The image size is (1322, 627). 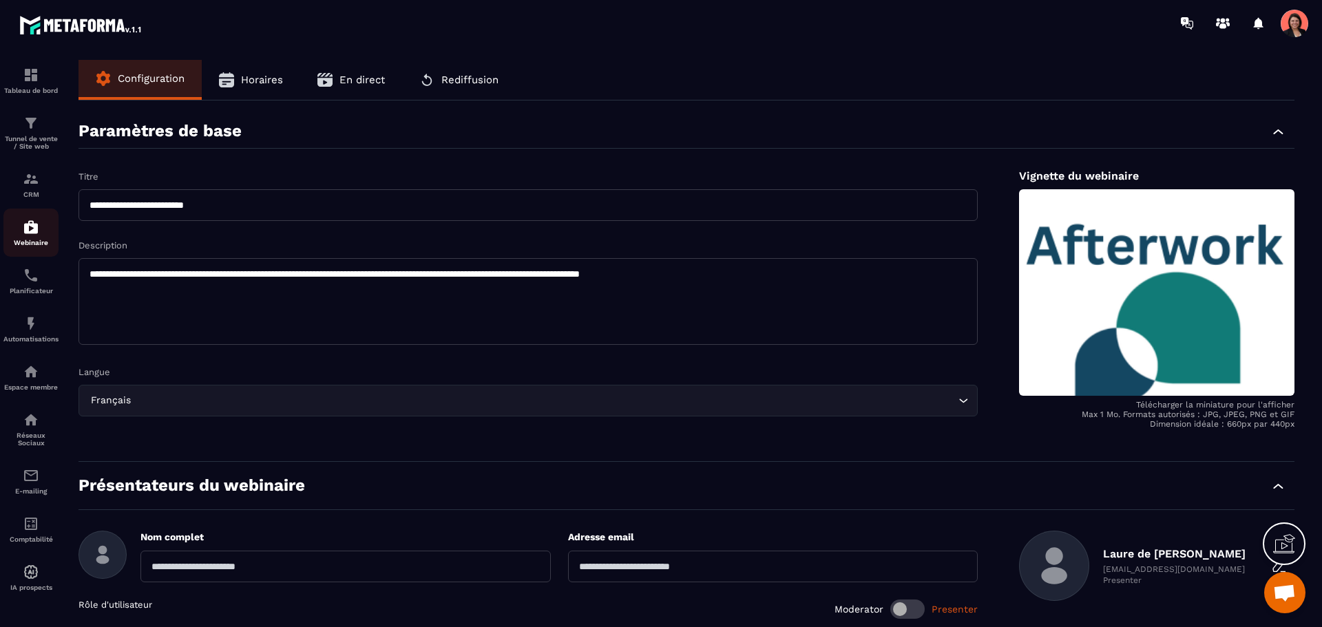 What do you see at coordinates (31, 377) in the screenshot?
I see `a: automationsautomationsEspace membre` at bounding box center [31, 377].